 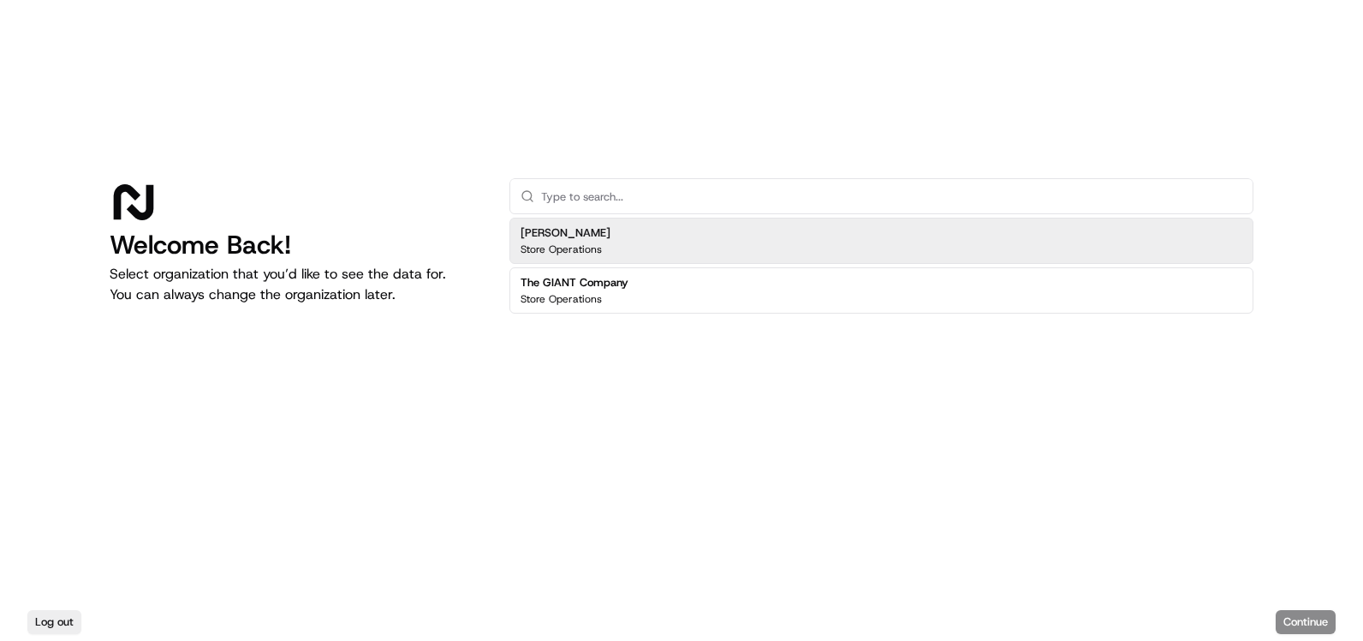 I want to click on h1: Welcome Back!, so click(x=295, y=245).